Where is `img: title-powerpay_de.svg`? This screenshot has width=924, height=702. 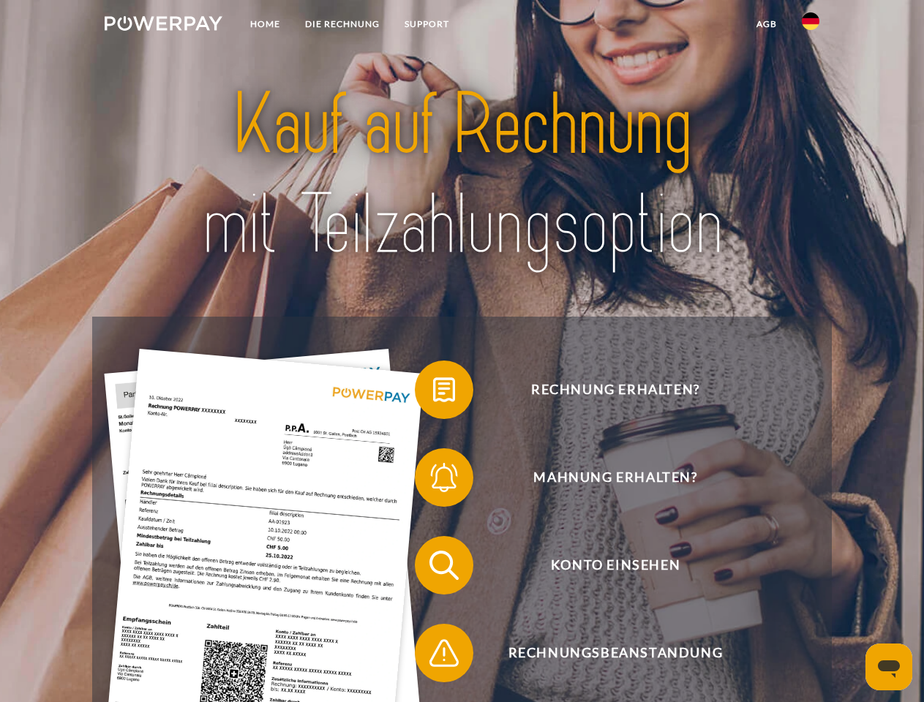
img: title-powerpay_de.svg is located at coordinates (461, 175).